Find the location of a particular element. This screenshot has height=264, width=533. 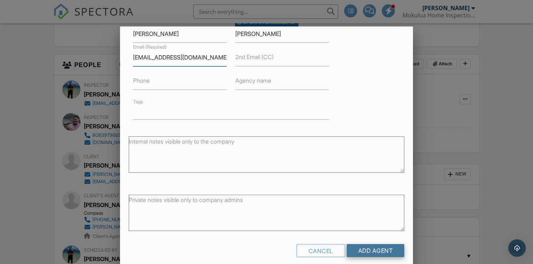

label: Private notes visible only to company admins is located at coordinates (186, 200).